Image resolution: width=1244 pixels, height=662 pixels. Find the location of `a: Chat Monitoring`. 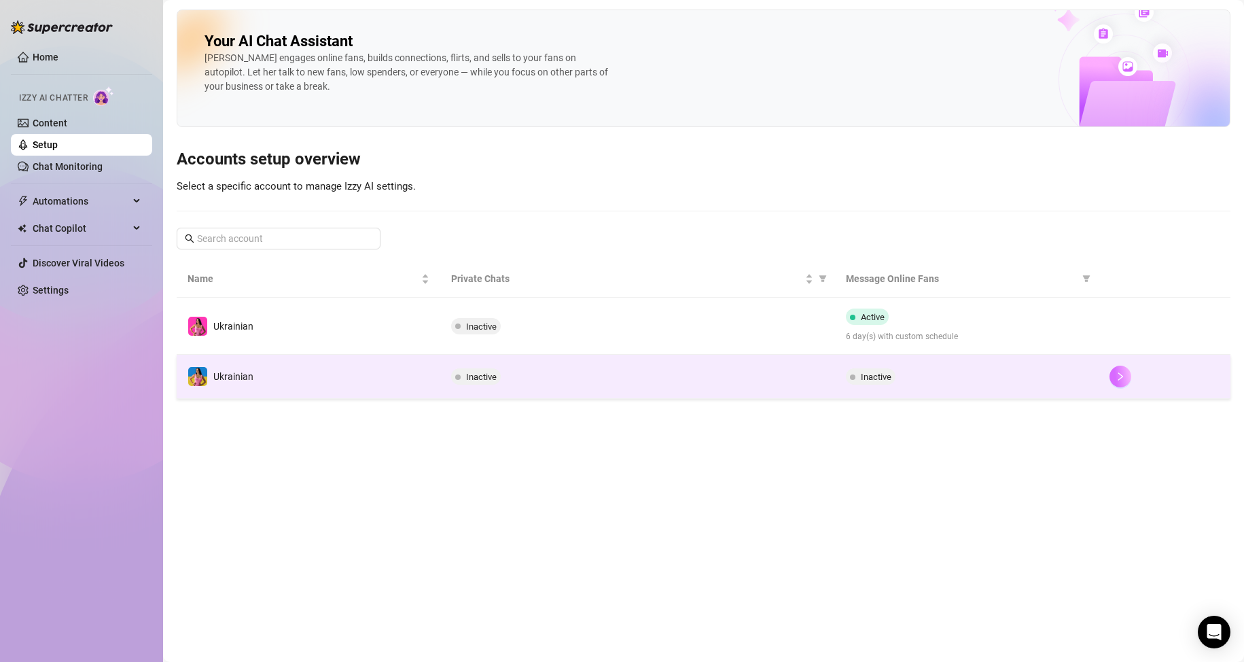

a: Chat Monitoring is located at coordinates (67, 166).